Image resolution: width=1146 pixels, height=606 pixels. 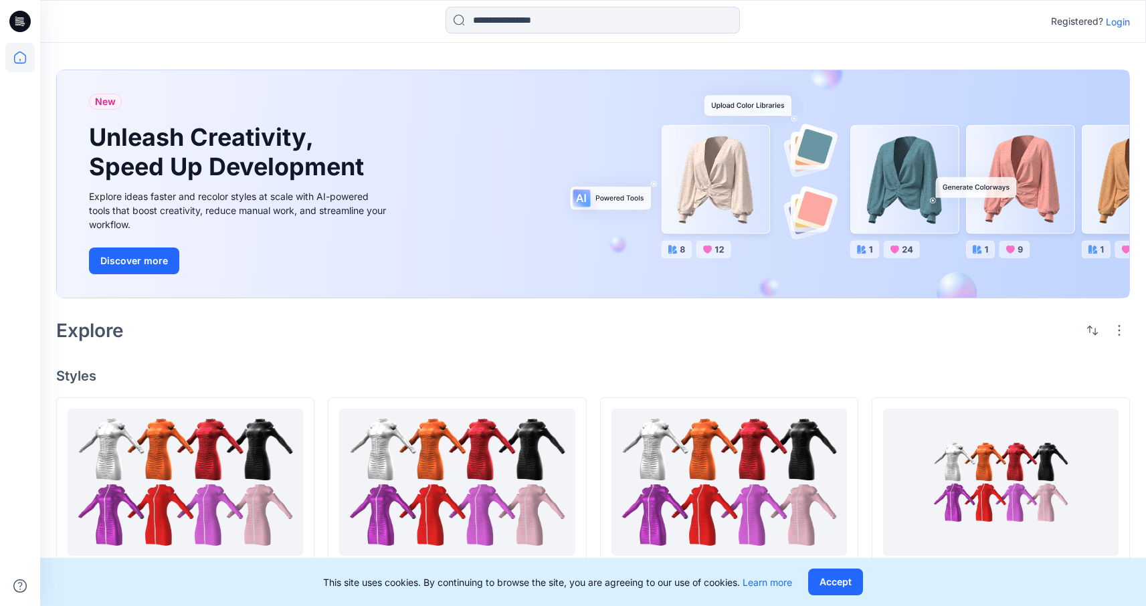 What do you see at coordinates (836, 582) in the screenshot?
I see `button: Accept` at bounding box center [836, 582].